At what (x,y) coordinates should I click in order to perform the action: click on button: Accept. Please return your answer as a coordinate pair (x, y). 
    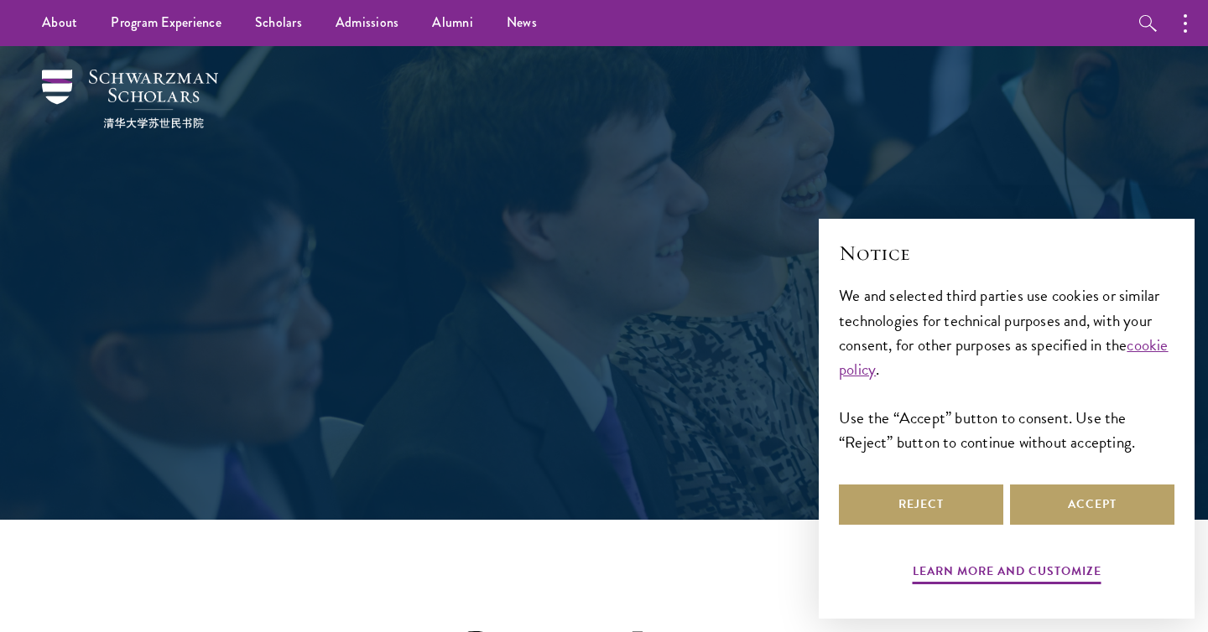
    Looking at the image, I should click on (1092, 505).